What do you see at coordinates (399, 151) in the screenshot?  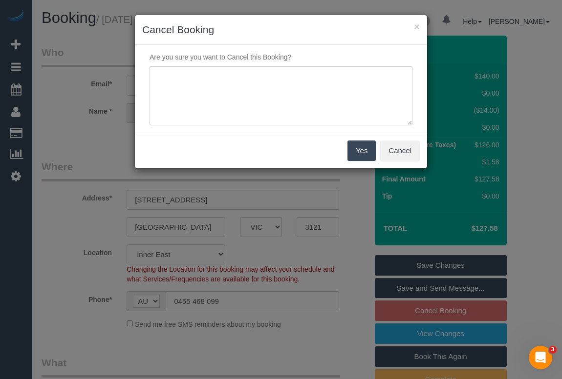 I see `button: Cancel` at bounding box center [399, 151].